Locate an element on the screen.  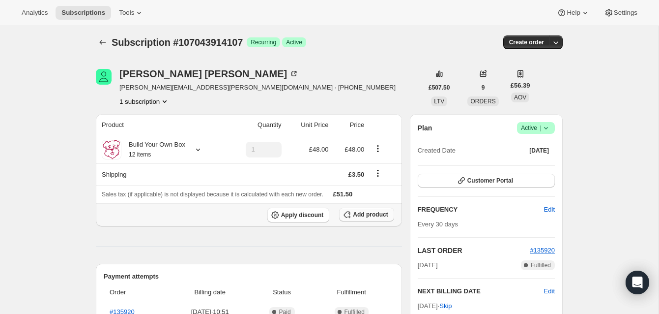
button: Create order is located at coordinates (526, 42).